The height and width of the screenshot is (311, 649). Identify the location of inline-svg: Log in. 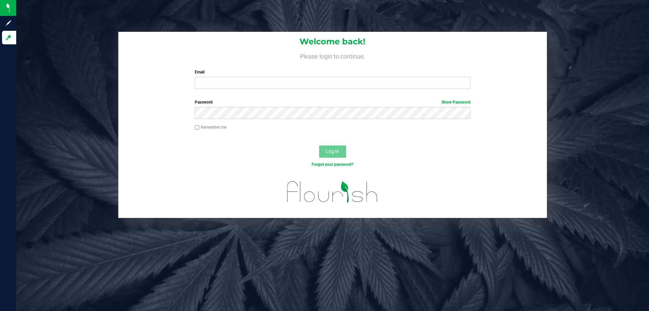
(8, 38).